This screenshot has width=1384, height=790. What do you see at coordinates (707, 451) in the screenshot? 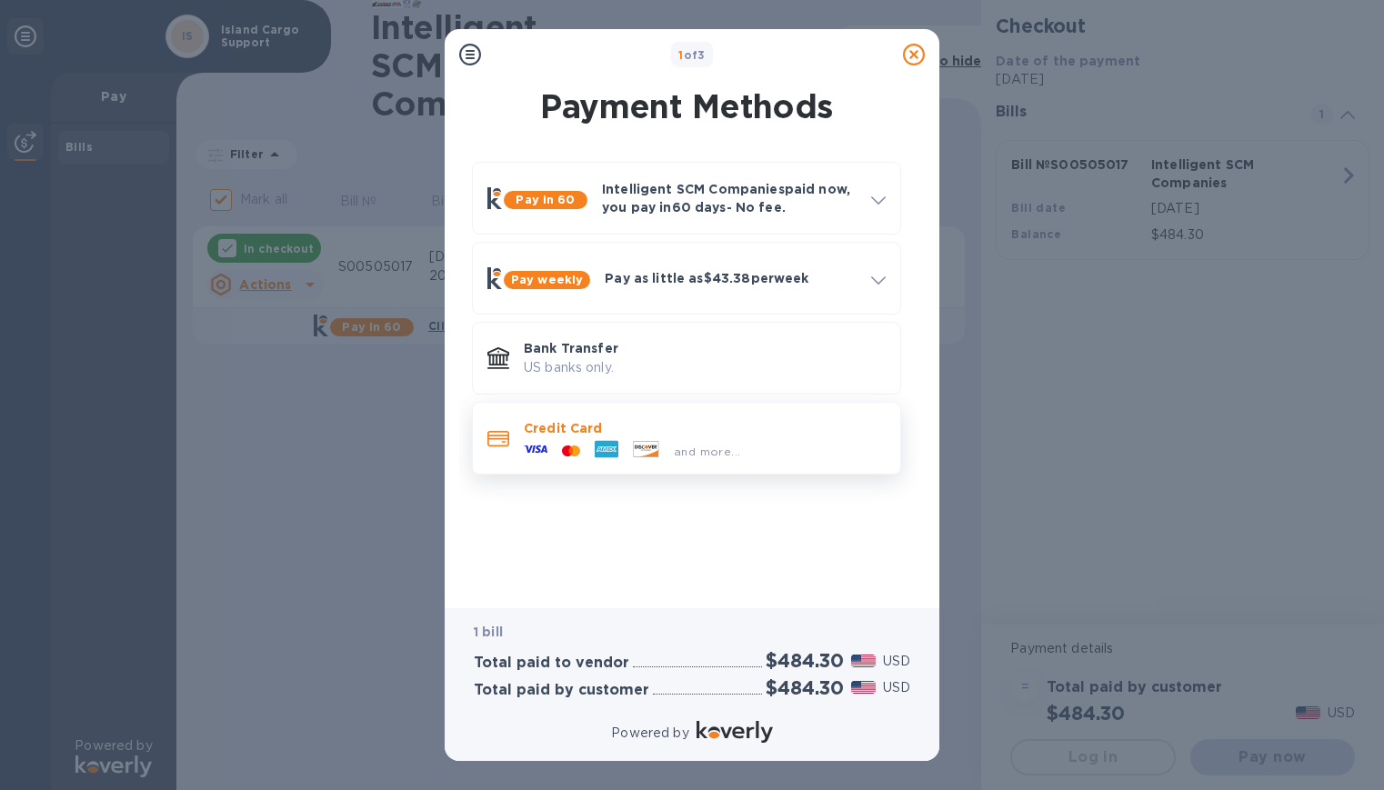
I see `span: and more...` at bounding box center [707, 451].